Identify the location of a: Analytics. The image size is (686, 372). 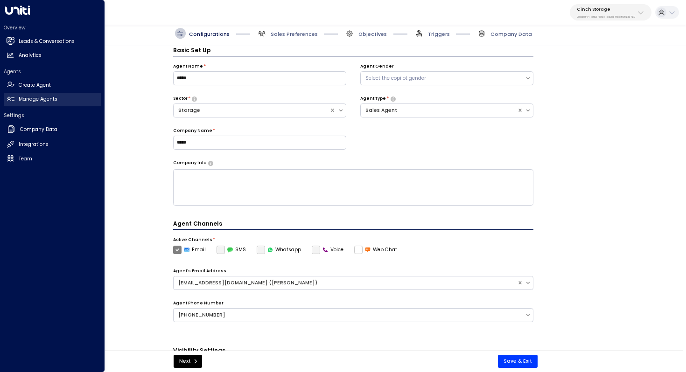
(52, 56).